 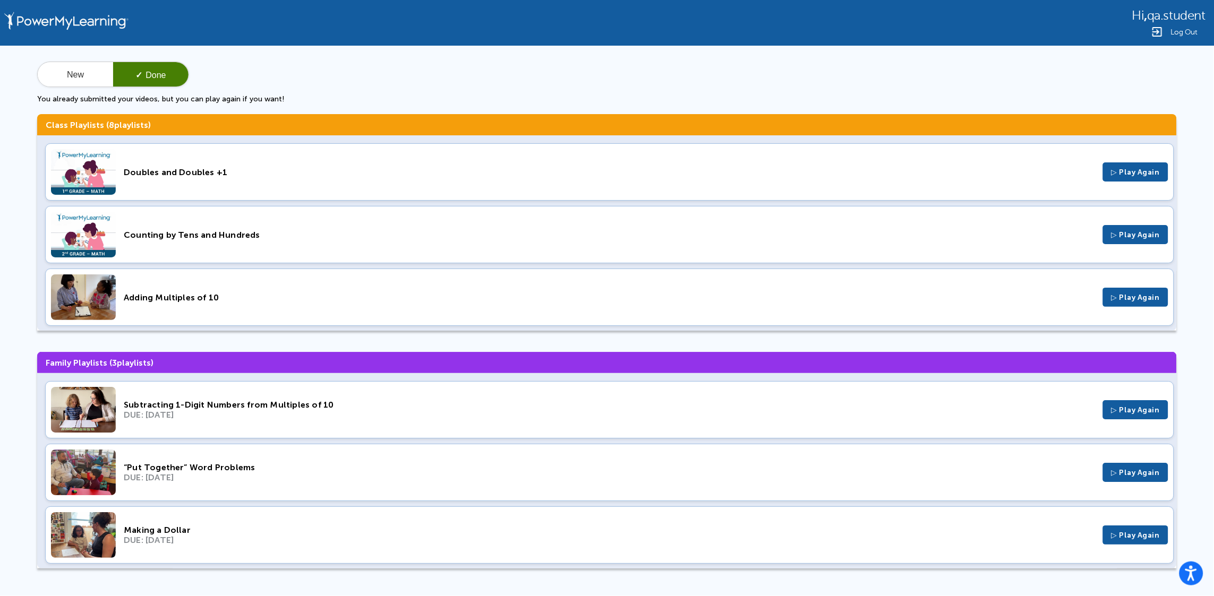 I want to click on div: Making a Dollar, so click(x=609, y=530).